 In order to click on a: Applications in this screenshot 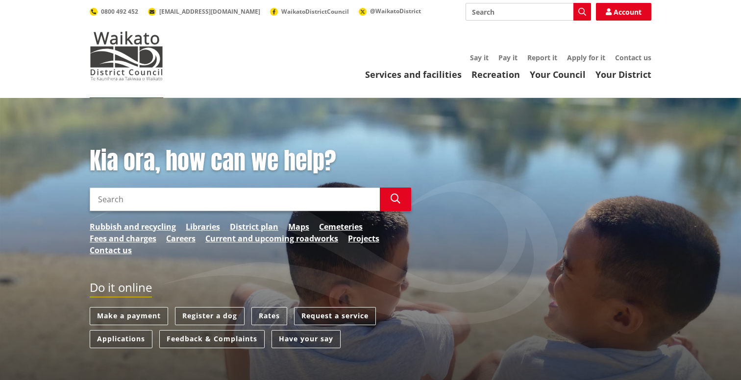, I will do `click(121, 339)`.